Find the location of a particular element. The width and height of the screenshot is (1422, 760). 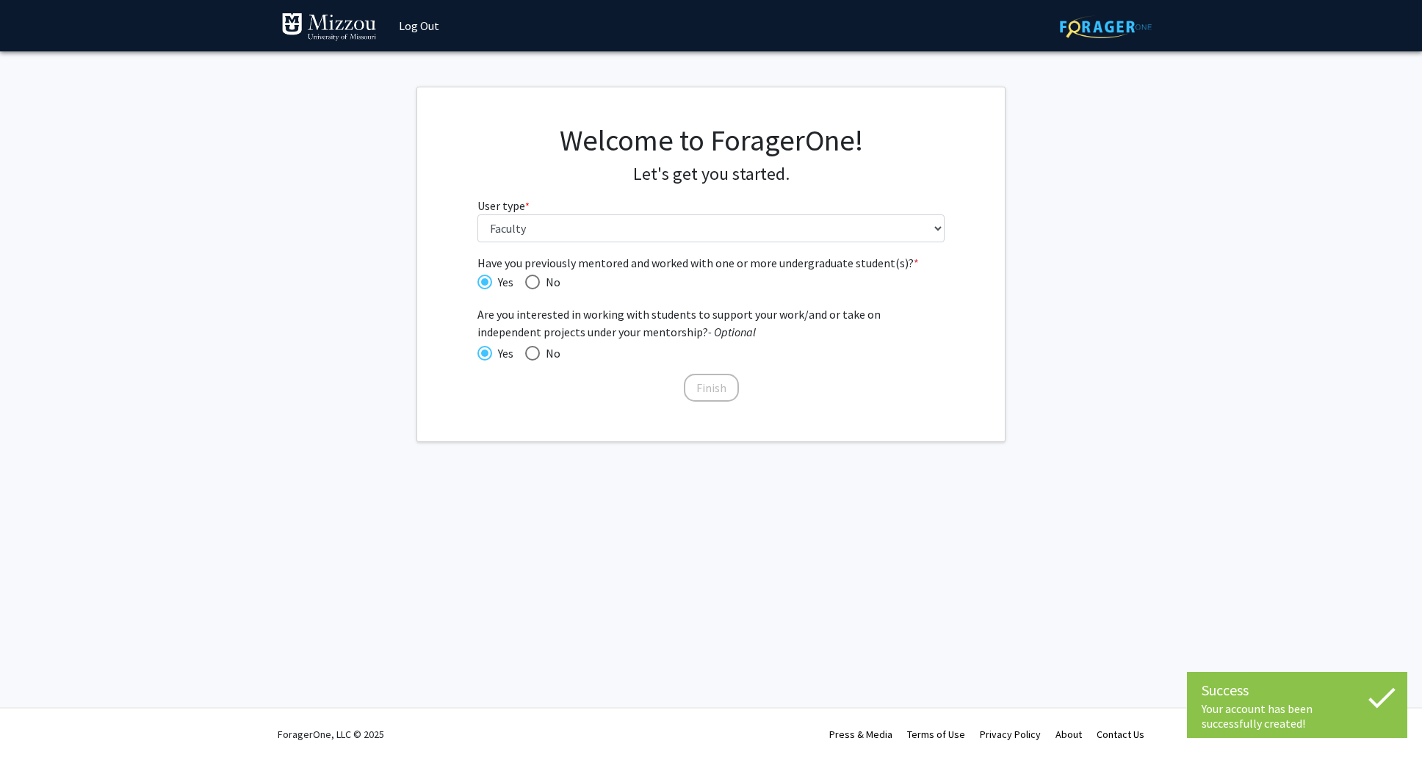

i: - Optional is located at coordinates (731, 332).